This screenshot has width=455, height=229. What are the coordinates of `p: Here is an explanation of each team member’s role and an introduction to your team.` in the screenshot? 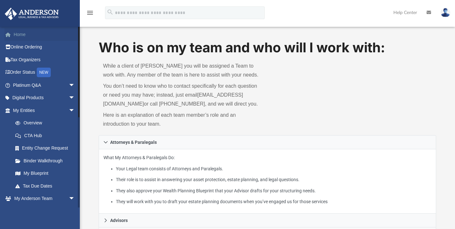 It's located at (183, 120).